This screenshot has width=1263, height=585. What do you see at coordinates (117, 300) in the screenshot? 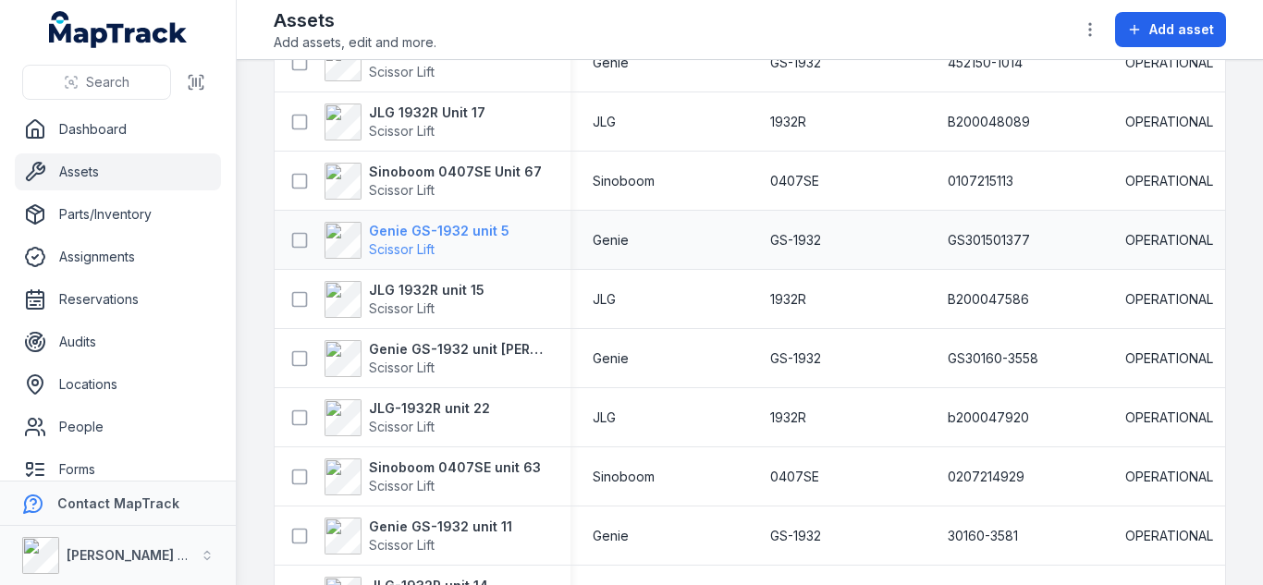
I see `a: Reservations` at bounding box center [117, 300].